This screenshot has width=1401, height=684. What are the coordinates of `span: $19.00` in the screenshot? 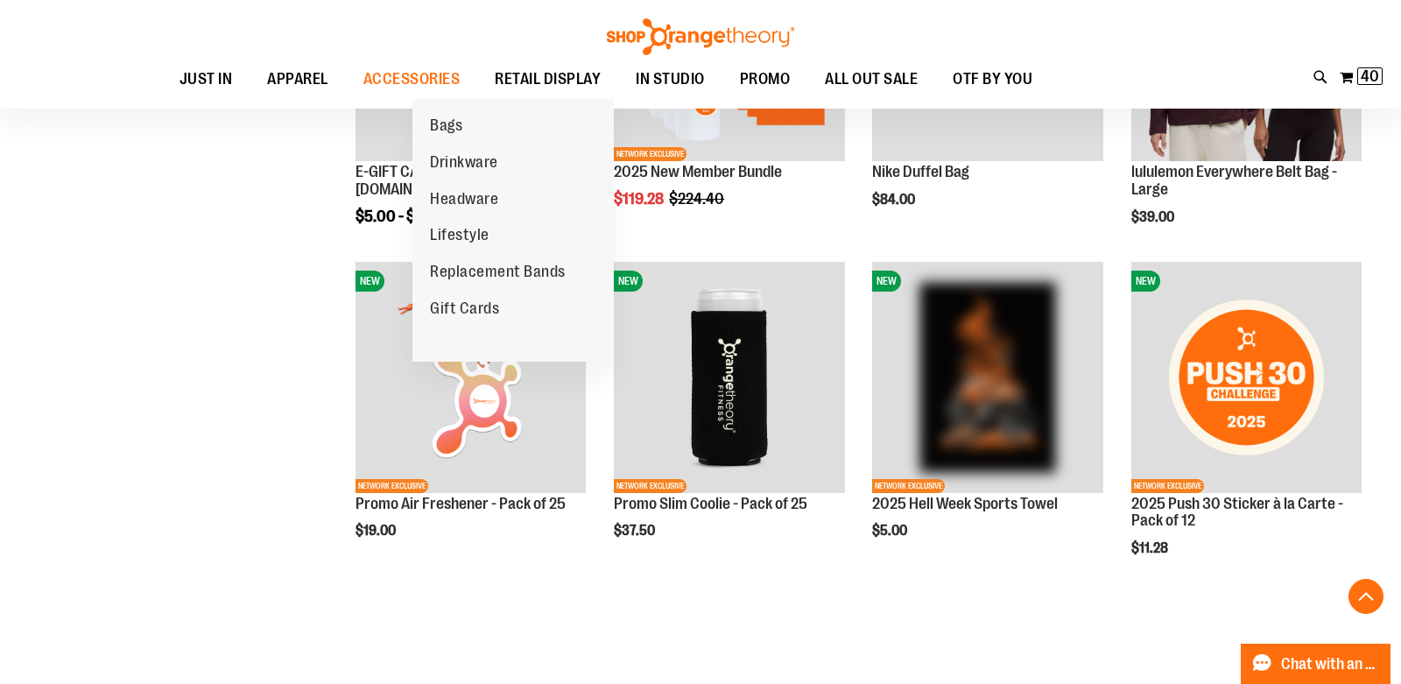 It's located at (376, 531).